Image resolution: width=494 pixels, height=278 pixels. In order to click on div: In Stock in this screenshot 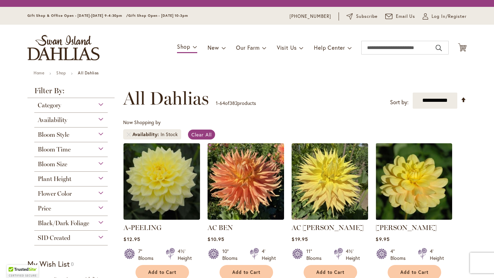, I will do `click(169, 135)`.